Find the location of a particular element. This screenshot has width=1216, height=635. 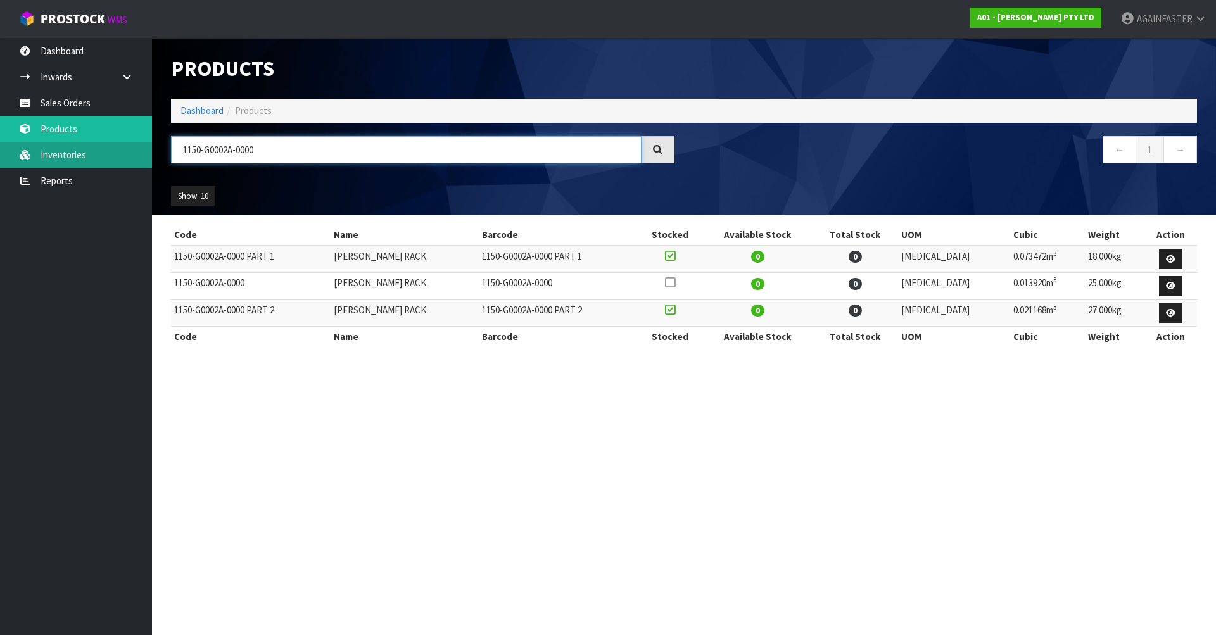

td: 0.073472m is located at coordinates (1048, 259).